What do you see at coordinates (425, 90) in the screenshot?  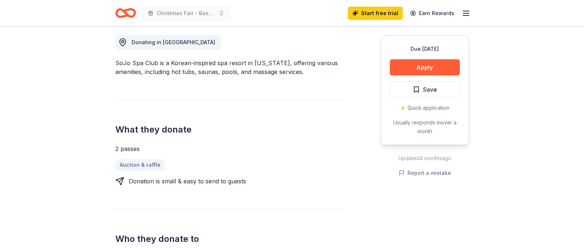 I see `button: Save` at bounding box center [425, 90].